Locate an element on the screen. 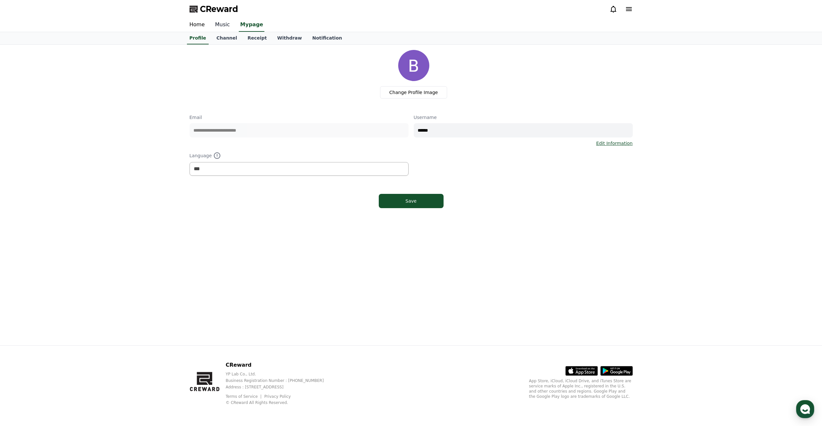 Image resolution: width=822 pixels, height=426 pixels. a: Music is located at coordinates (223, 25).